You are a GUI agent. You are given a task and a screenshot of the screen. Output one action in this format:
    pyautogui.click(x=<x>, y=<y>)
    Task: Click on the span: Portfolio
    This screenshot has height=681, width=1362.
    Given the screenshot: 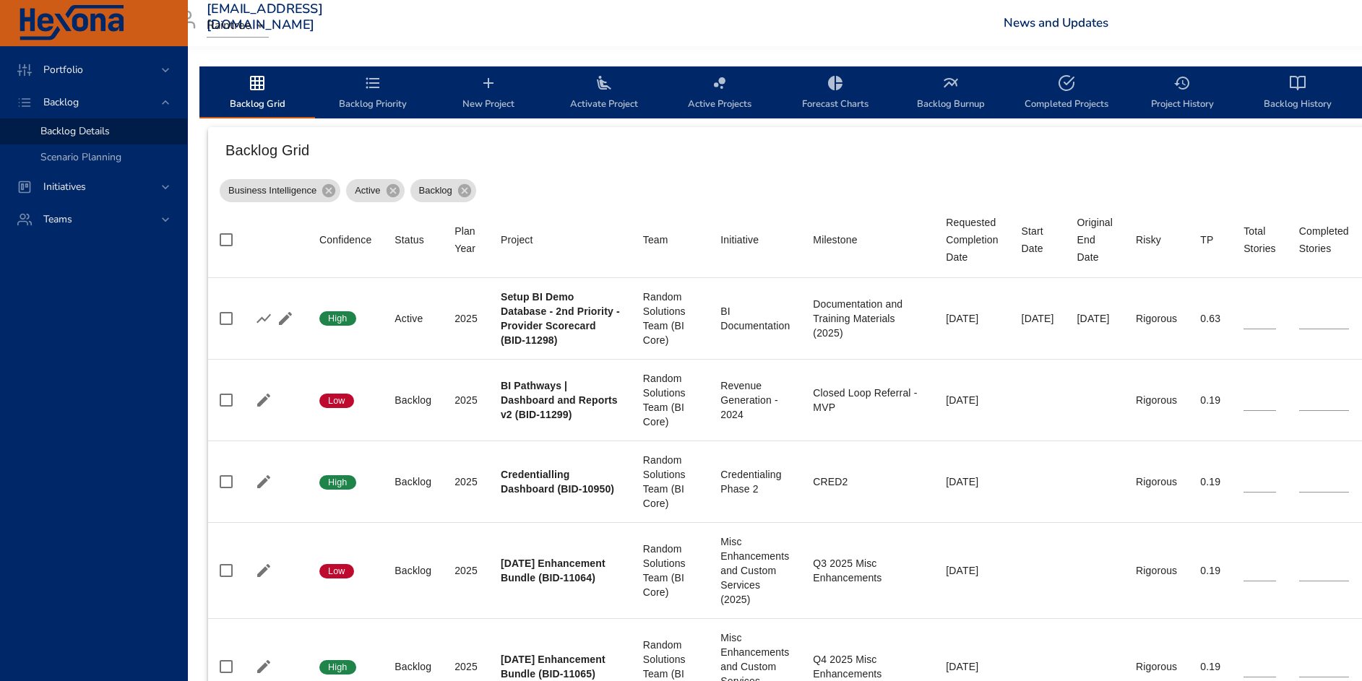 What is the action you would take?
    pyautogui.click(x=63, y=69)
    